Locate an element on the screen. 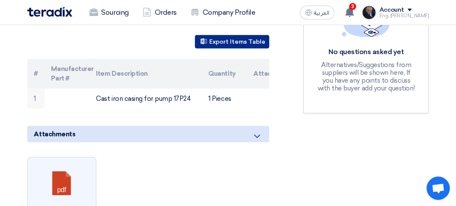  th: Attachments is located at coordinates (269, 73).